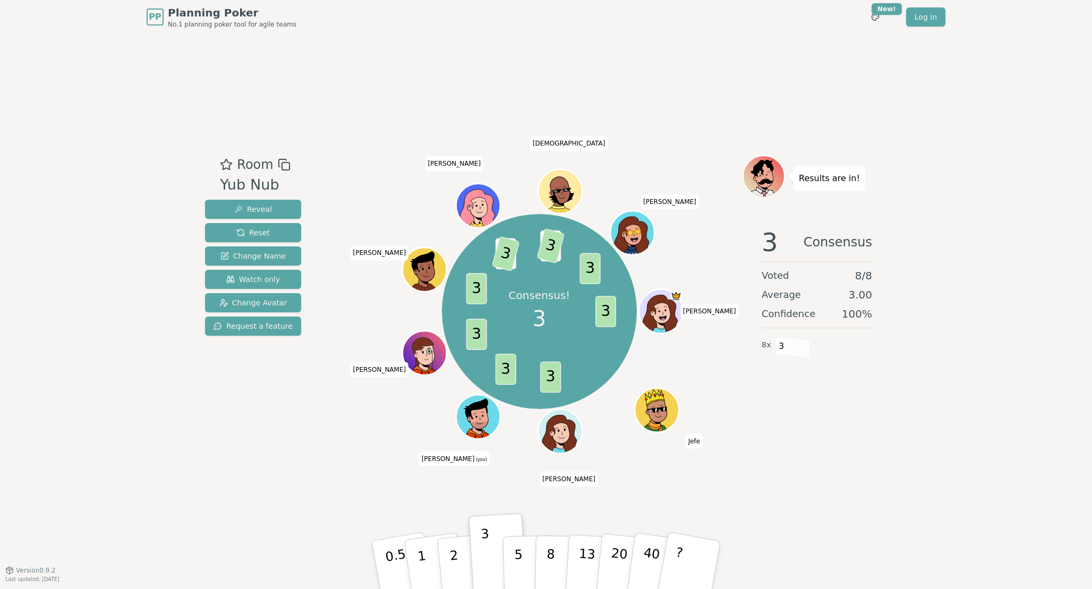 Image resolution: width=1092 pixels, height=589 pixels. Describe the element at coordinates (253, 279) in the screenshot. I see `button: Watch only` at that location.